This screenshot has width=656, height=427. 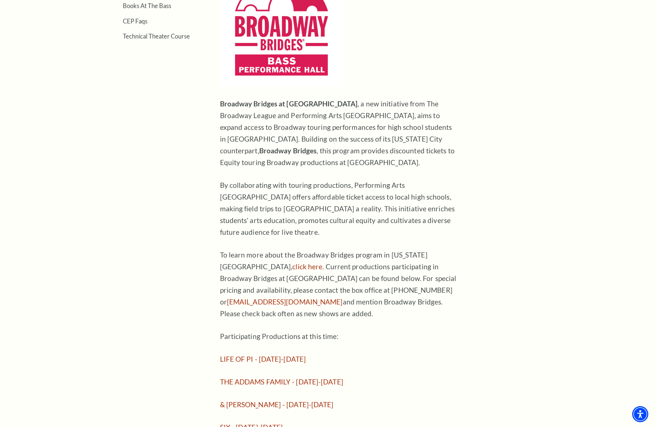 I want to click on strong: Broadway Bridges, so click(x=288, y=150).